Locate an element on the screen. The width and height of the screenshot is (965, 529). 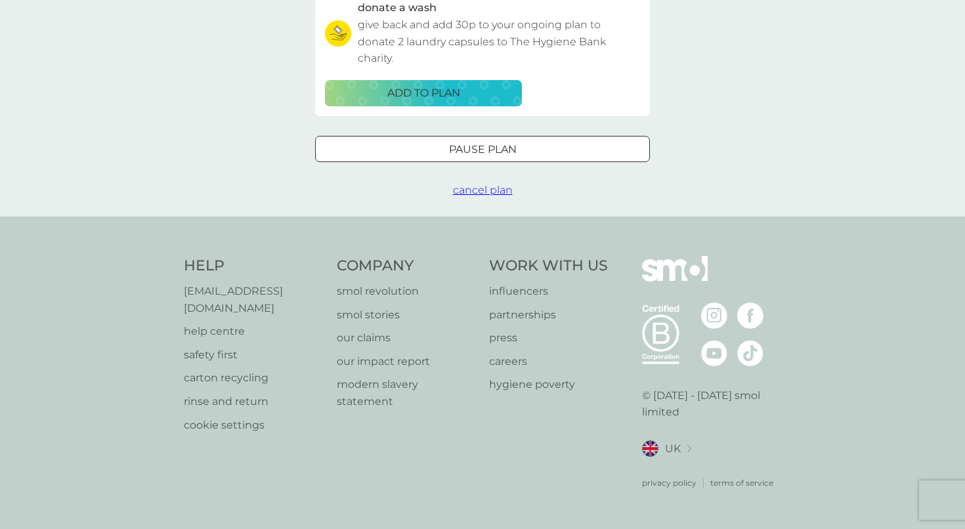
p: hygiene poverty is located at coordinates (548, 385).